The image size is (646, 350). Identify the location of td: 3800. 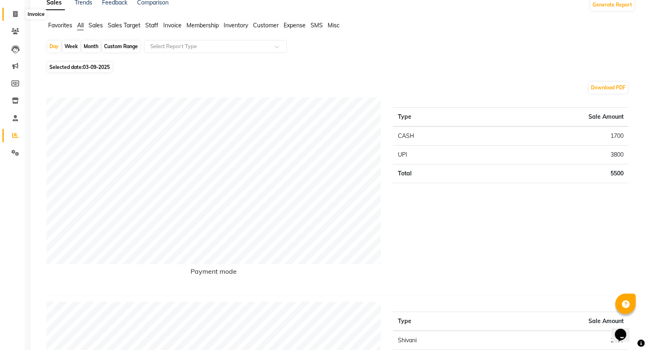
(554, 155).